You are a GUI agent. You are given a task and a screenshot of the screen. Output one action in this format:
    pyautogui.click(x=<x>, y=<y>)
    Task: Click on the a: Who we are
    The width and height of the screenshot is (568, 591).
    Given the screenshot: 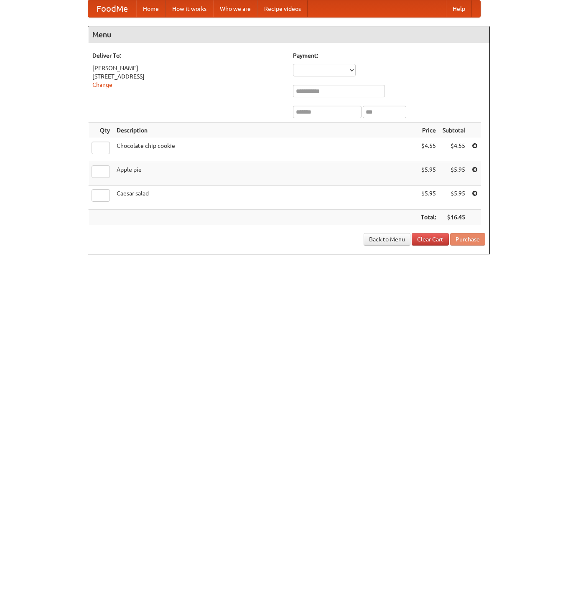 What is the action you would take?
    pyautogui.click(x=235, y=9)
    